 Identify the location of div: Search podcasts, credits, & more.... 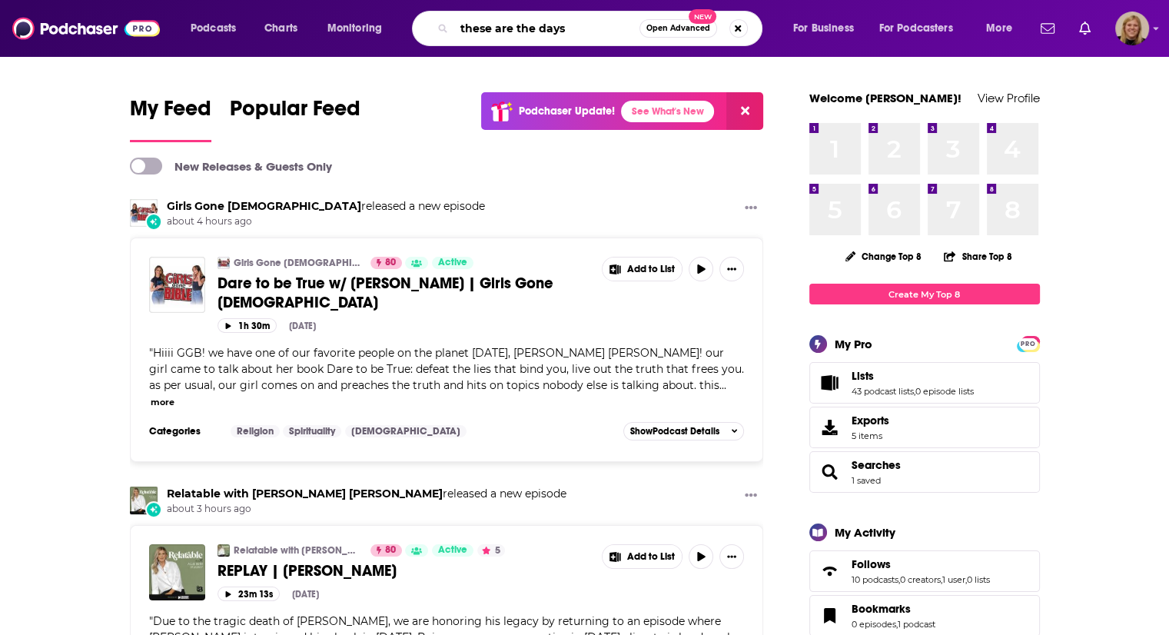
(602, 28).